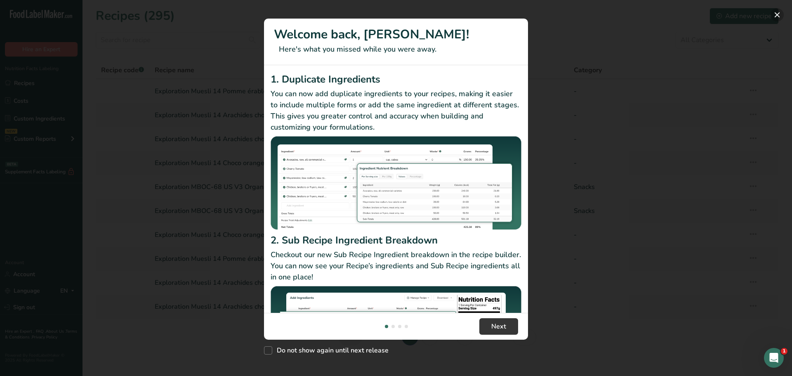 Image resolution: width=792 pixels, height=376 pixels. What do you see at coordinates (499, 326) in the screenshot?
I see `span: Next` at bounding box center [499, 326].